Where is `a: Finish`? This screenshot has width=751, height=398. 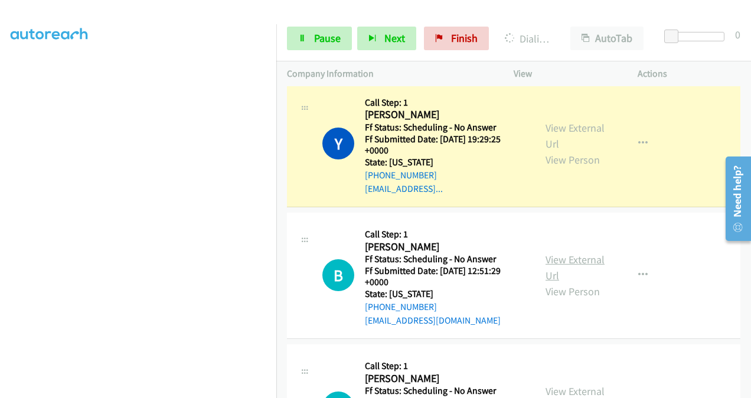 a: Finish is located at coordinates (456, 38).